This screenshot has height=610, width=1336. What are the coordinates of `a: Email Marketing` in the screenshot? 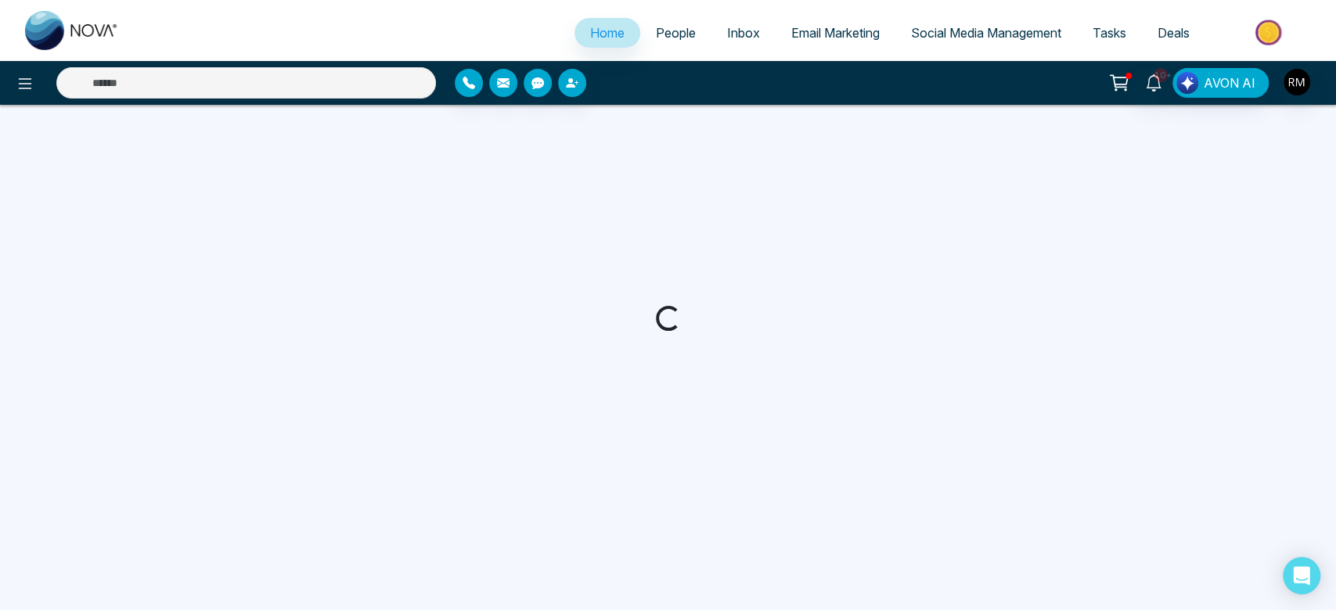 It's located at (835, 33).